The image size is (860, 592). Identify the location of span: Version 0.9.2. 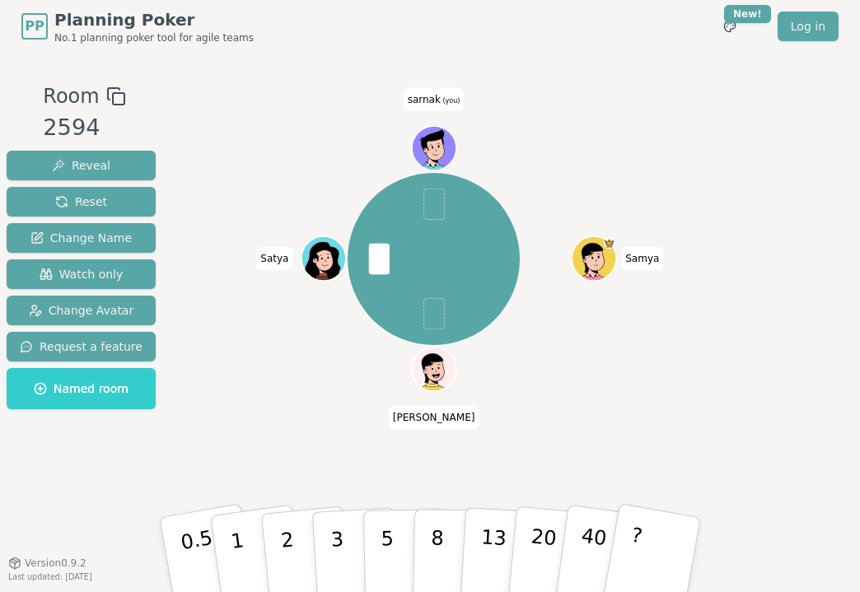
(55, 563).